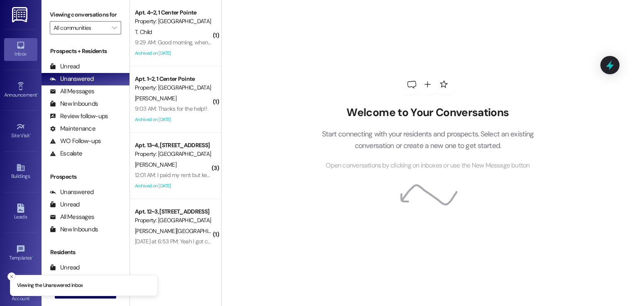 The width and height of the screenshot is (634, 306). I want to click on a: Site Visit •, so click(21, 131).